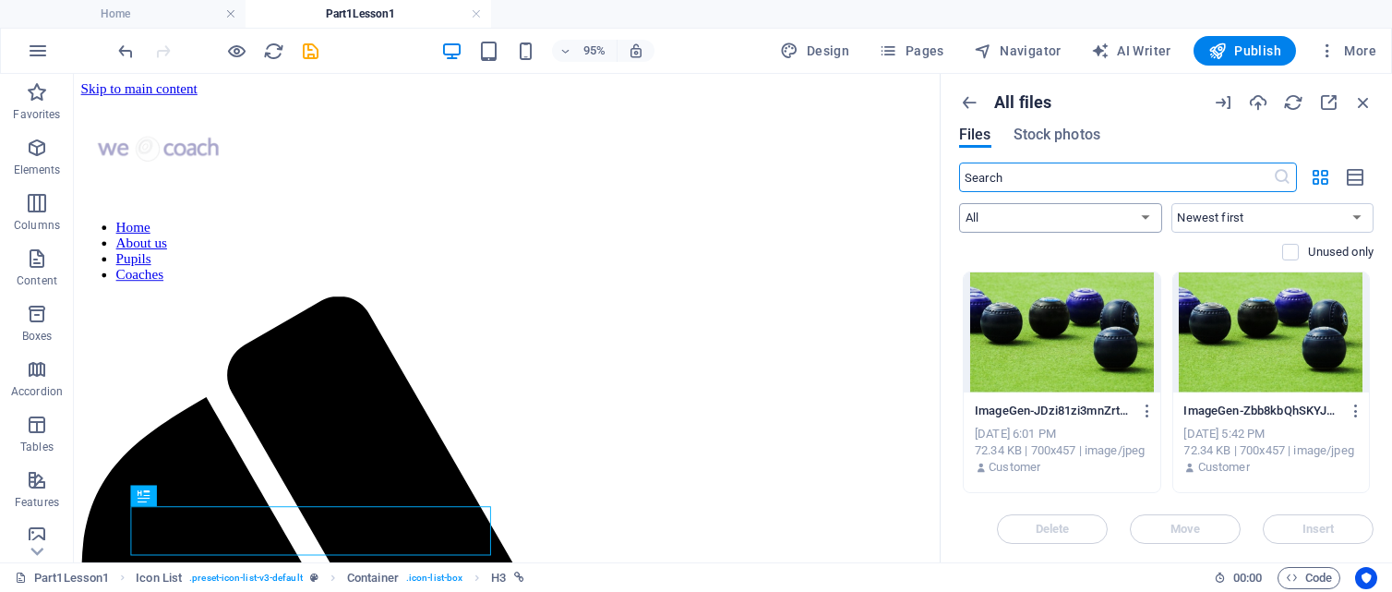  I want to click on button: Pages, so click(911, 51).